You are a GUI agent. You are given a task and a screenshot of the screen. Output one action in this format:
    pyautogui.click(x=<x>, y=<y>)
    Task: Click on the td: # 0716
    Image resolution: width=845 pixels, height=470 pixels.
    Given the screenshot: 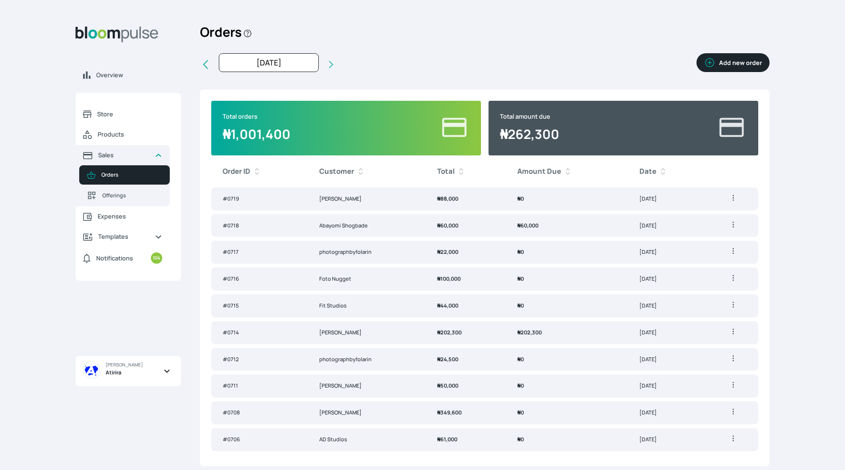 What is the action you would take?
    pyautogui.click(x=259, y=279)
    